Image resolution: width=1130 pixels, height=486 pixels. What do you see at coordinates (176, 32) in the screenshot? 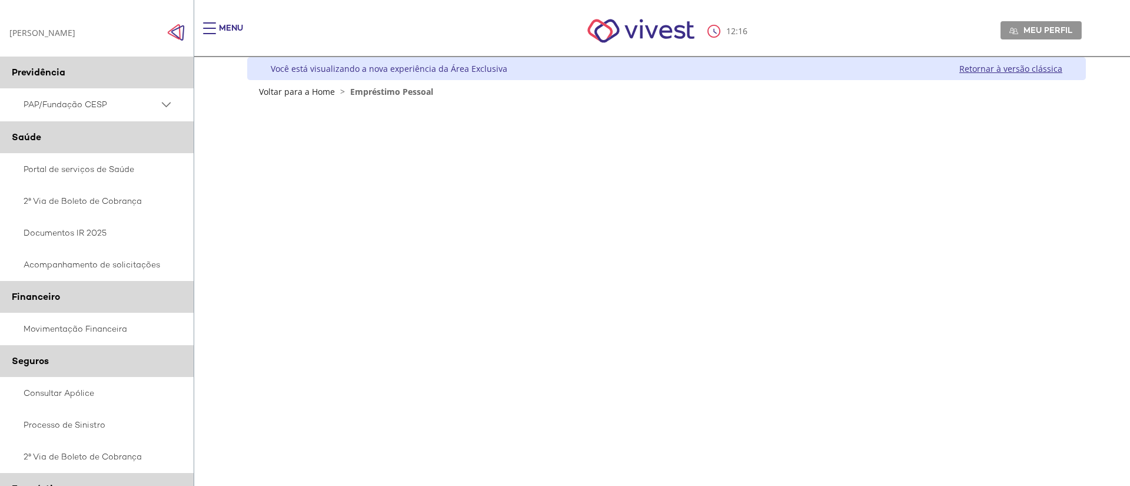
I see `span: Click to close side navigation.` at bounding box center [176, 32].